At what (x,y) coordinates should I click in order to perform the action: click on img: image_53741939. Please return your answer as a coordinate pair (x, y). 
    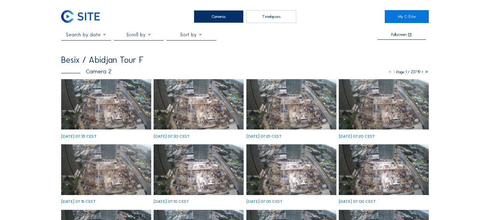
    Looking at the image, I should click on (291, 104).